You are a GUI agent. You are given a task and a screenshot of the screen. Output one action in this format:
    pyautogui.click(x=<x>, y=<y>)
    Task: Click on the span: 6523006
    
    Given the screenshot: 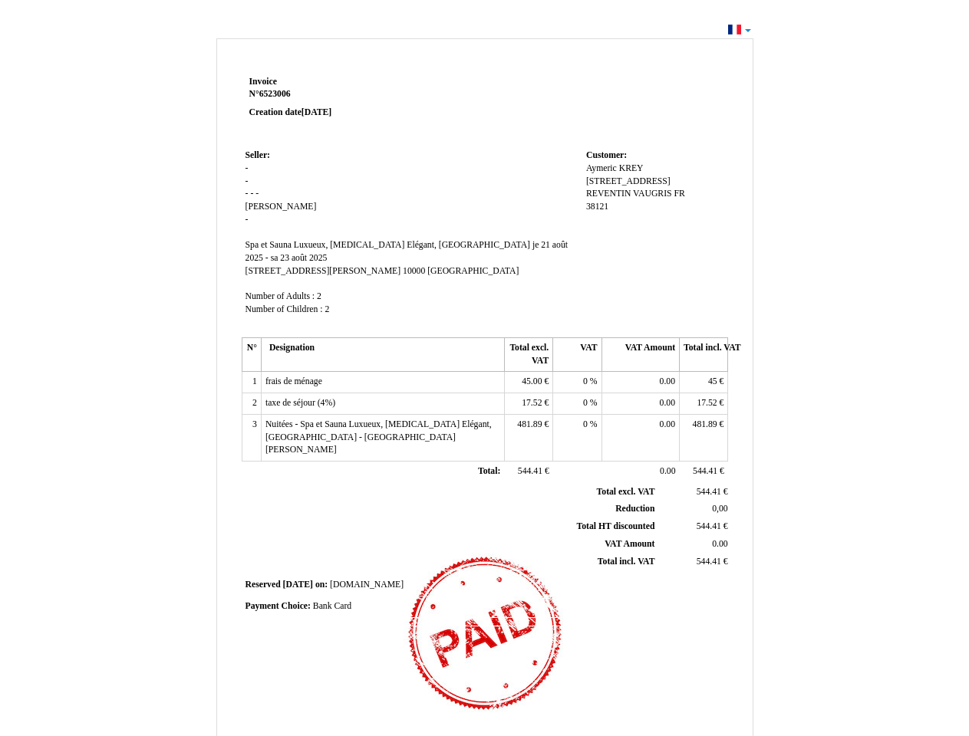 What is the action you would take?
    pyautogui.click(x=275, y=94)
    